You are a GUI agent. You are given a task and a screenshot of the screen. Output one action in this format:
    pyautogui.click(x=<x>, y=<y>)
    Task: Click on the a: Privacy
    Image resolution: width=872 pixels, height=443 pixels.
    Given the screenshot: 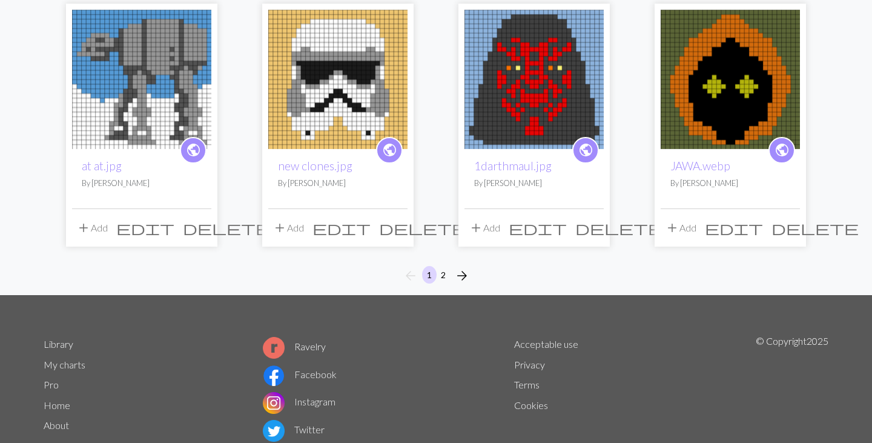 What is the action you would take?
    pyautogui.click(x=529, y=364)
    